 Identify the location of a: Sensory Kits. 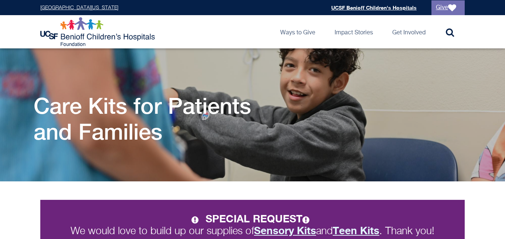
(285, 232).